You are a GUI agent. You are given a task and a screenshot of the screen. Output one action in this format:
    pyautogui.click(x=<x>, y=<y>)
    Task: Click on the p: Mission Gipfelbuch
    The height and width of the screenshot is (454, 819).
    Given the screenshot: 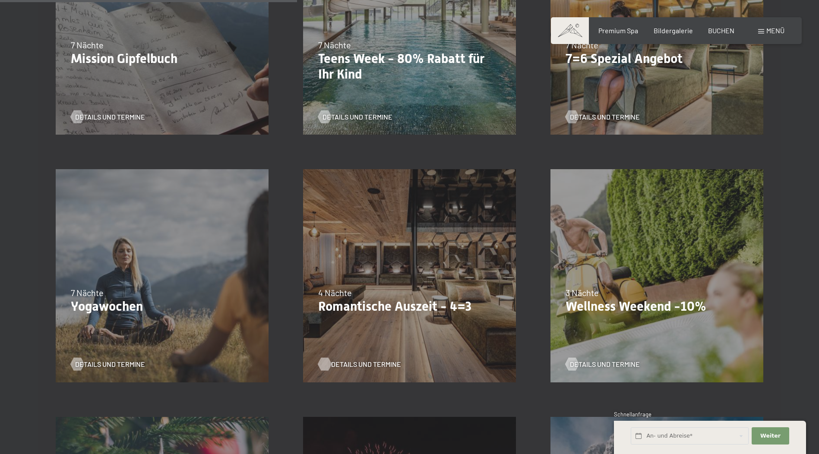 What is the action you would take?
    pyautogui.click(x=162, y=59)
    